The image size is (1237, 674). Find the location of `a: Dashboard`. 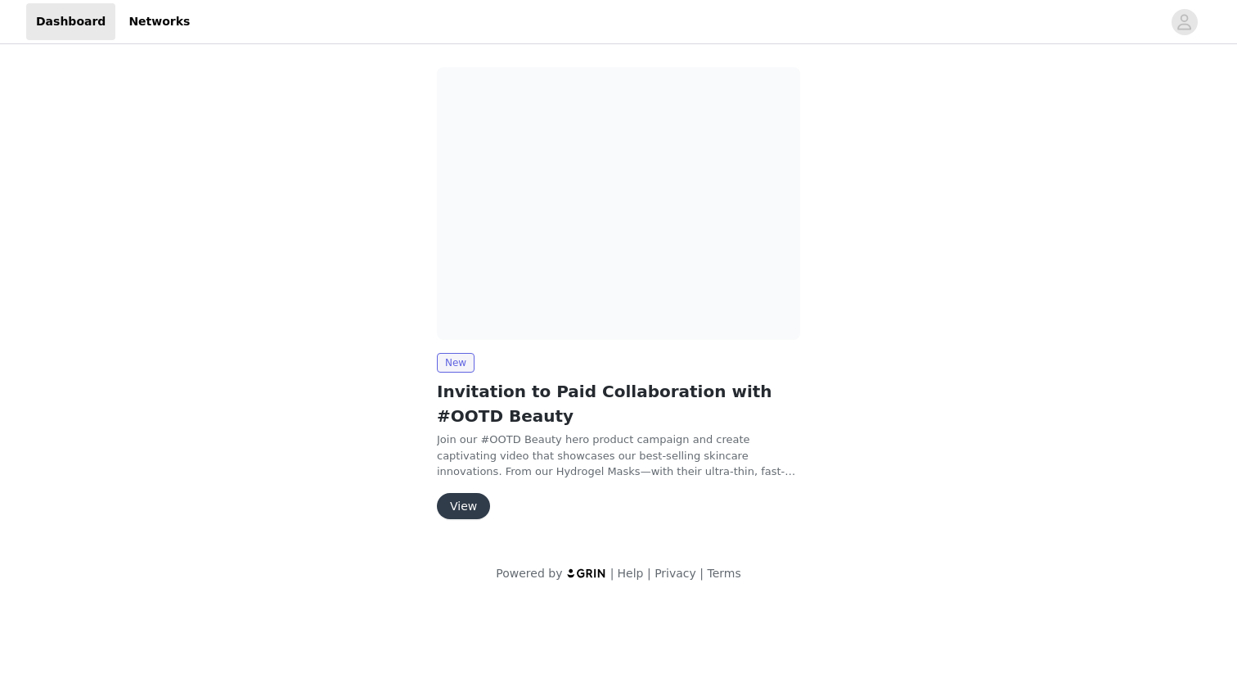

a: Dashboard is located at coordinates (70, 21).